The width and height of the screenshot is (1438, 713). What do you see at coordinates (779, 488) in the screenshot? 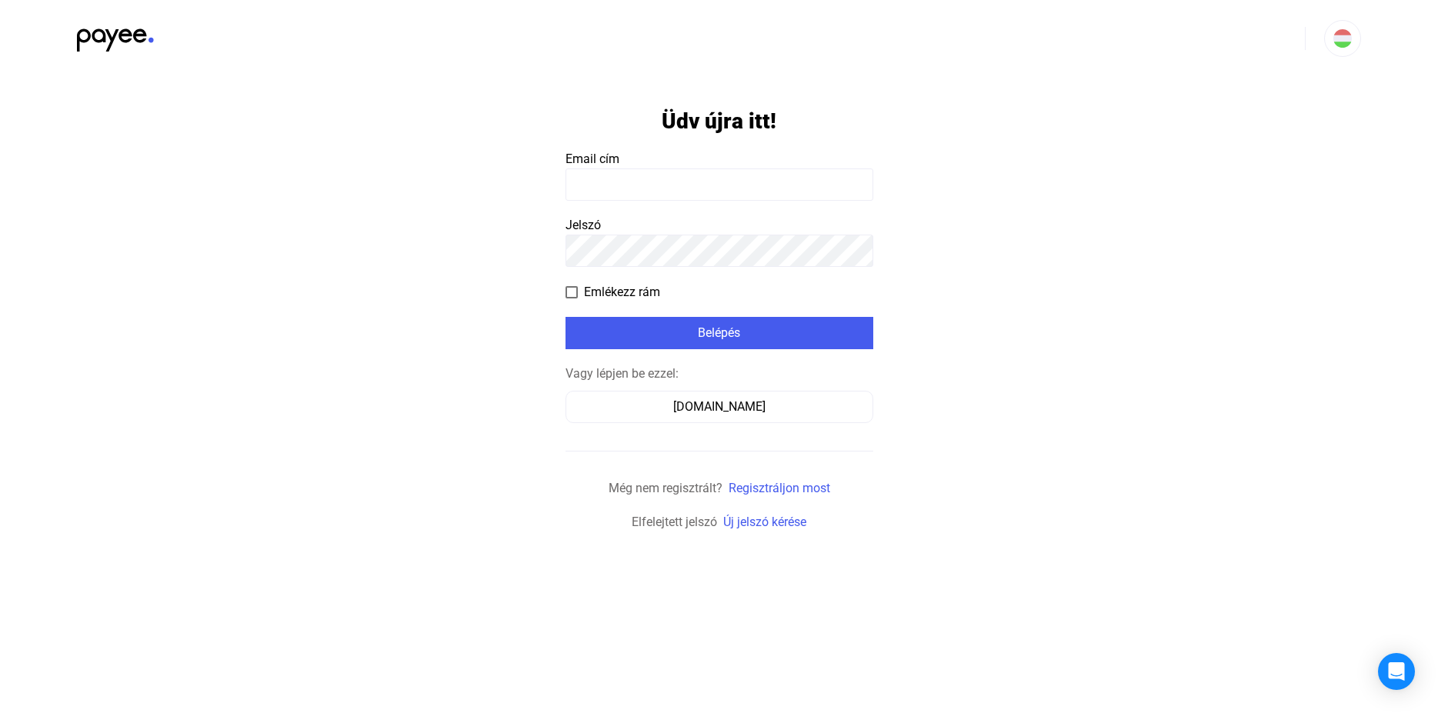
I see `a: Regisztráljon most` at bounding box center [779, 488].